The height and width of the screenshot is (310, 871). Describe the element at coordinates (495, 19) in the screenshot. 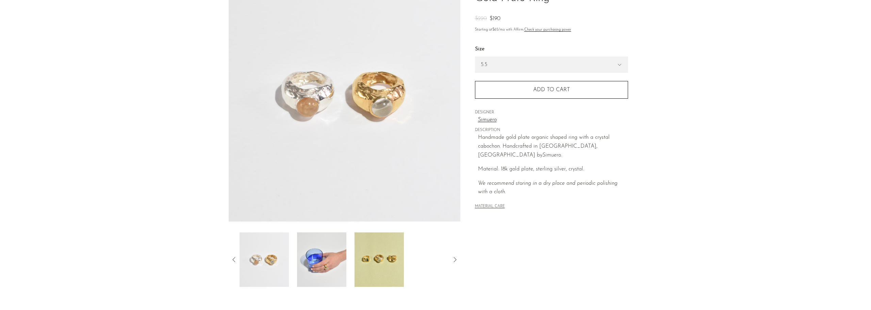

I see `span: $190` at that location.